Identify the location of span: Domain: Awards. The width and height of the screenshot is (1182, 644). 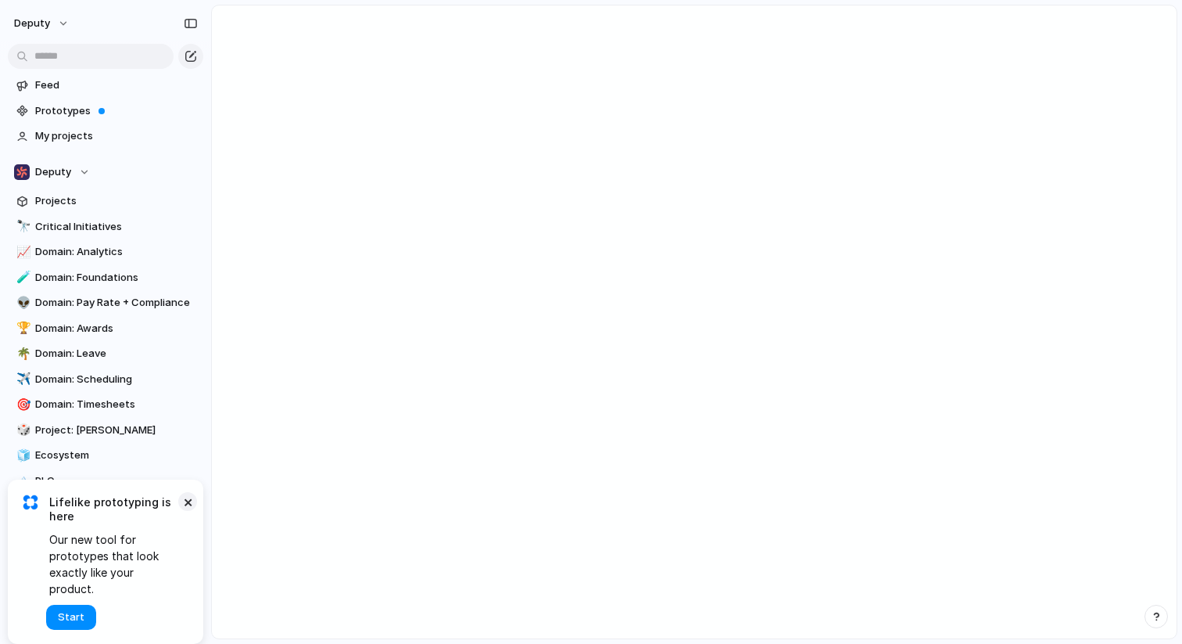
(117, 328).